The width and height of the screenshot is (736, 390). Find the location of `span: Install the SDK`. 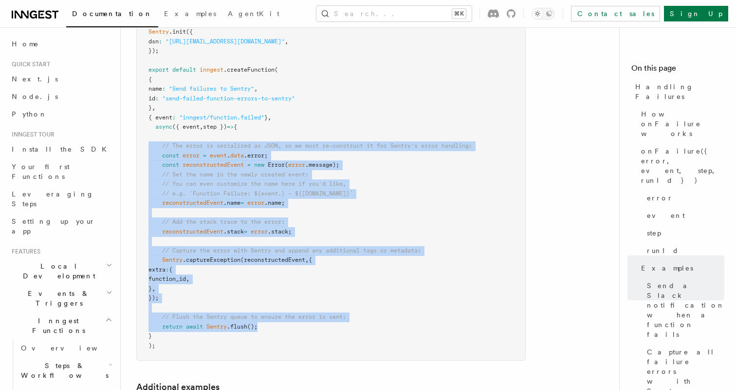

span: Install the SDK is located at coordinates (62, 149).